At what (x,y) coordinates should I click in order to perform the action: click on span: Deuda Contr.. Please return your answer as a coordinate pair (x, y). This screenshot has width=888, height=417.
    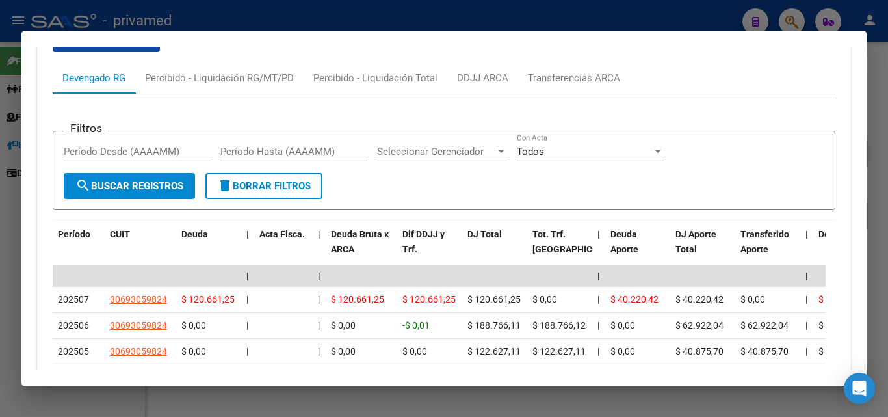
    Looking at the image, I should click on (845, 234).